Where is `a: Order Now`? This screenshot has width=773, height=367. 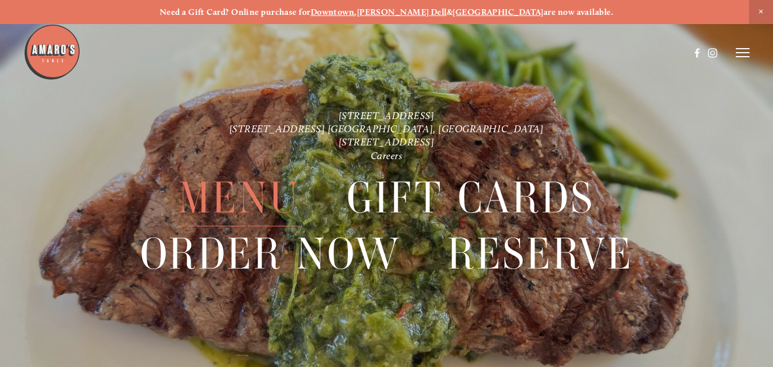
a: Order Now is located at coordinates (271, 254).